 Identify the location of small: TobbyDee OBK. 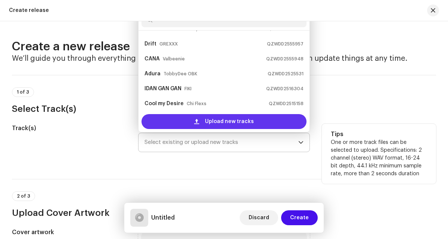
(180, 74).